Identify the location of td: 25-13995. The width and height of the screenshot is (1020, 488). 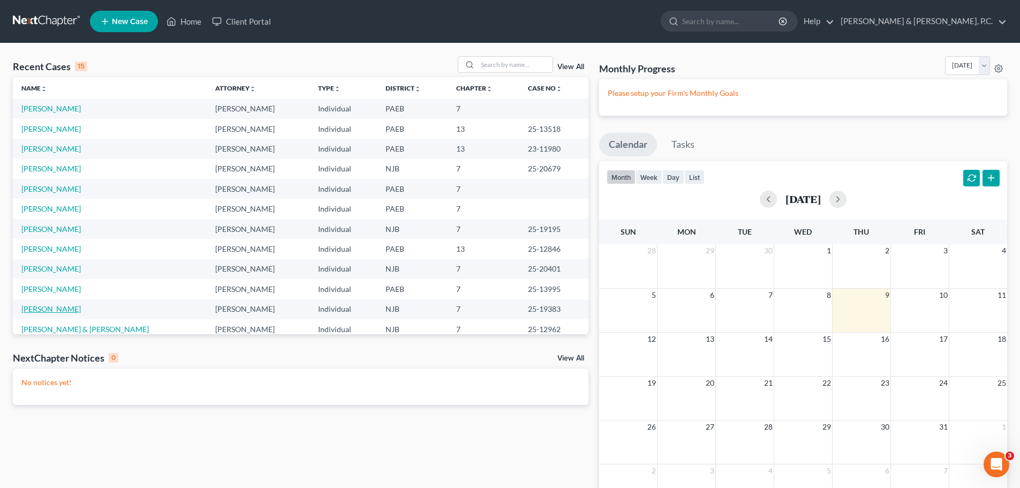
(554, 289).